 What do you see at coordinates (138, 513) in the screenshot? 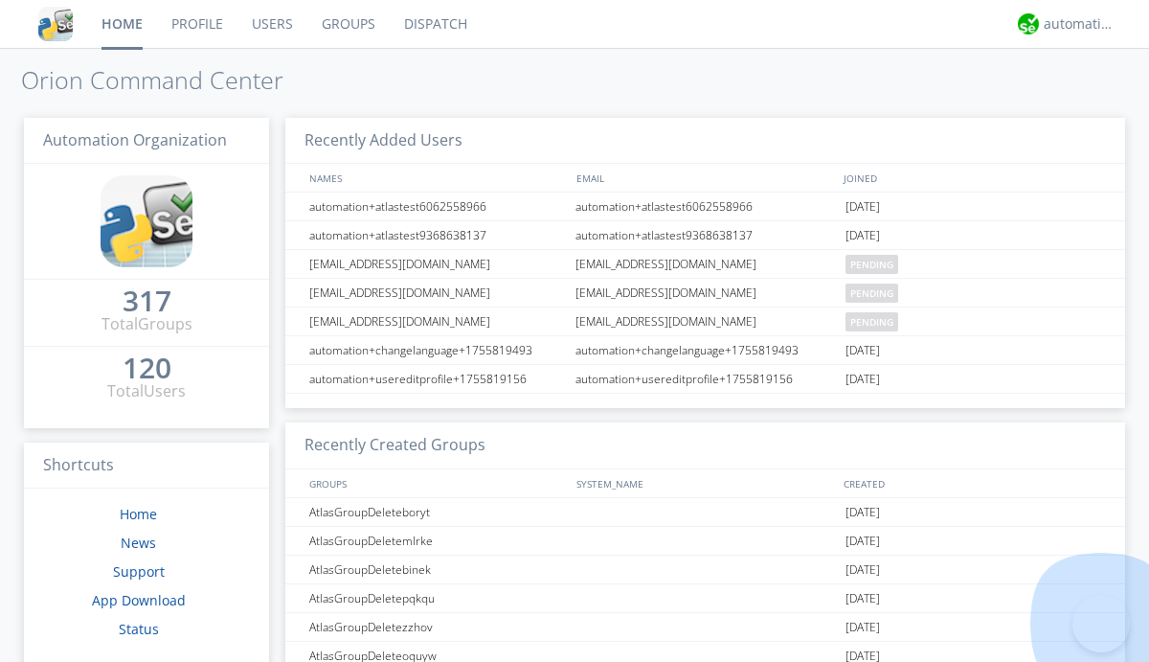
I see `a: Home` at bounding box center [138, 513].